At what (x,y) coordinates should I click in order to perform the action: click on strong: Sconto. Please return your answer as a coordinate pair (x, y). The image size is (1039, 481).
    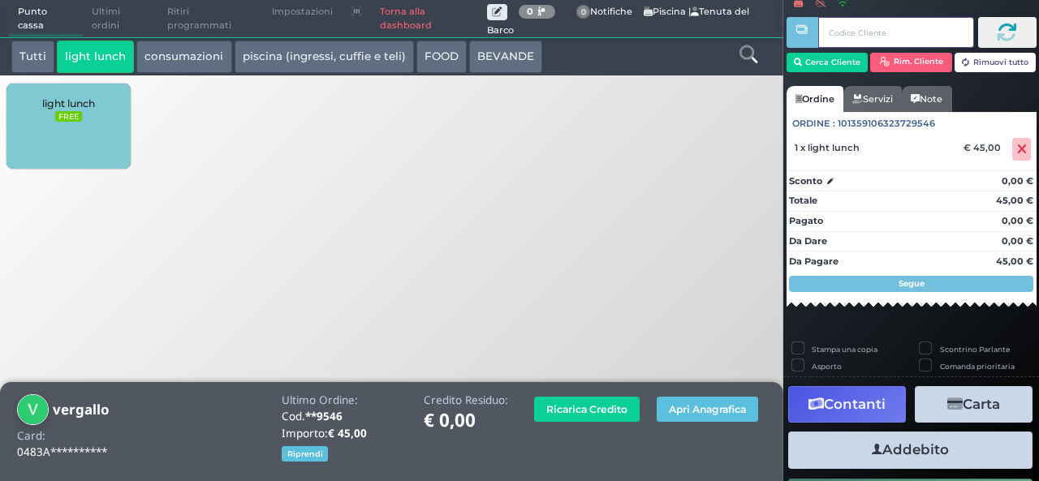
    Looking at the image, I should click on (805, 181).